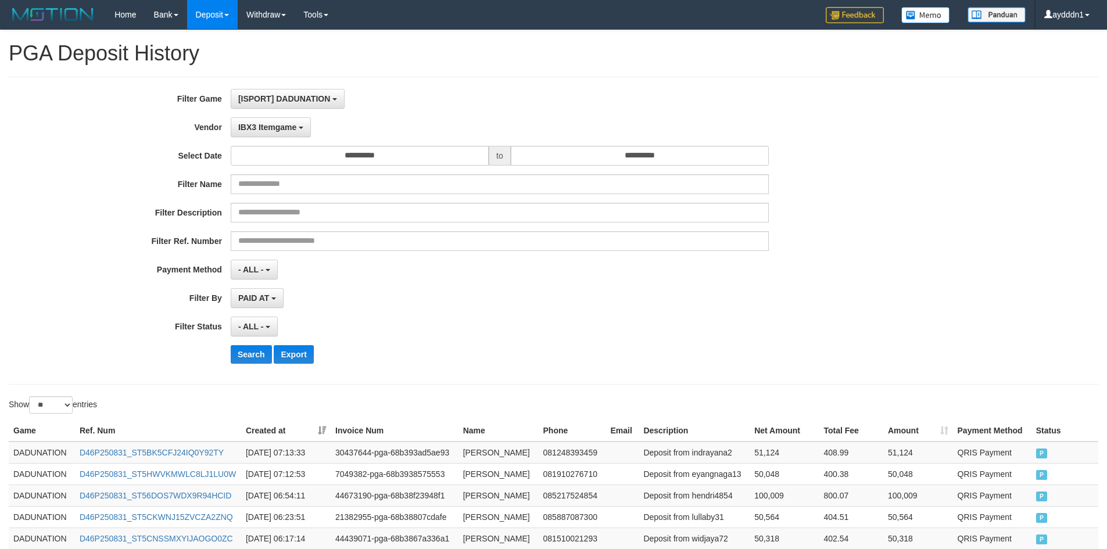  I want to click on button: PAID AT, so click(257, 298).